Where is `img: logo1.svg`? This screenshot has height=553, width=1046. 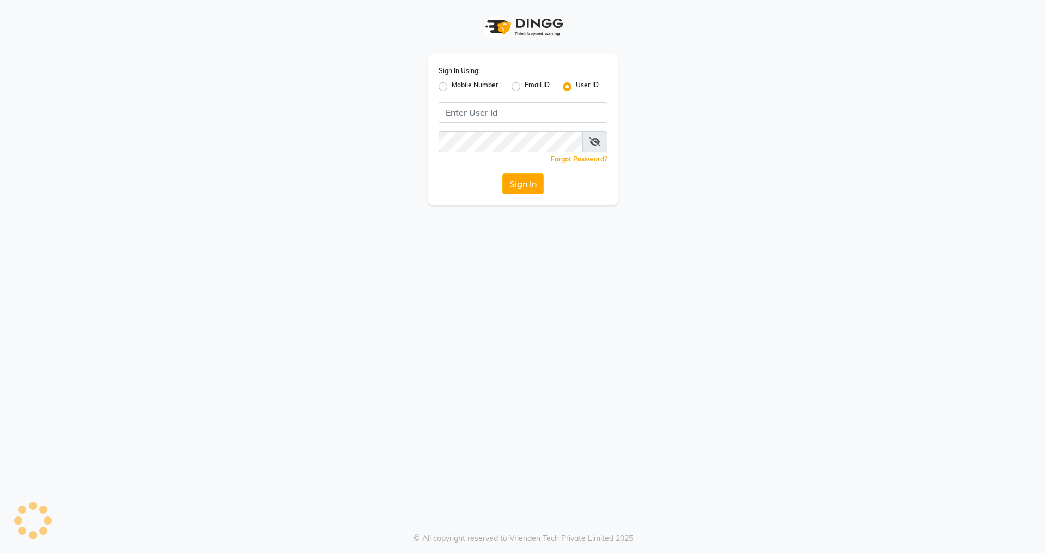 img: logo1.svg is located at coordinates (523, 27).